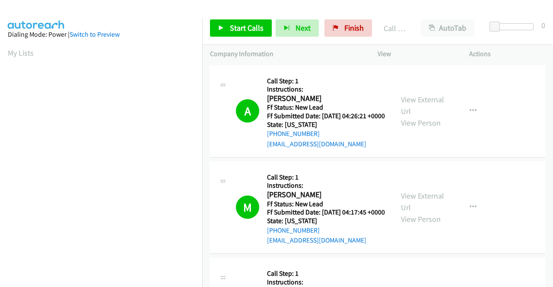 The width and height of the screenshot is (553, 287). What do you see at coordinates (241, 28) in the screenshot?
I see `a: Start Calls` at bounding box center [241, 28].